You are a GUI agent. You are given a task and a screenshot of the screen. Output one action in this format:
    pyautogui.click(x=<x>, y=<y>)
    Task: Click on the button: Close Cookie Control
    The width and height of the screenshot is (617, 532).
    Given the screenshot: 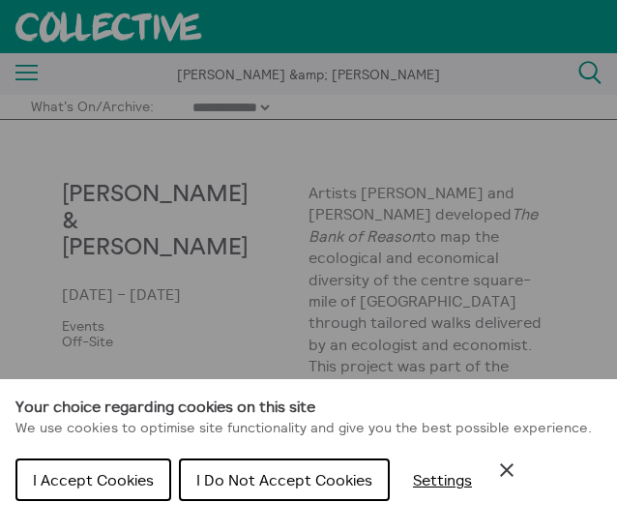 What is the action you would take?
    pyautogui.click(x=506, y=470)
    